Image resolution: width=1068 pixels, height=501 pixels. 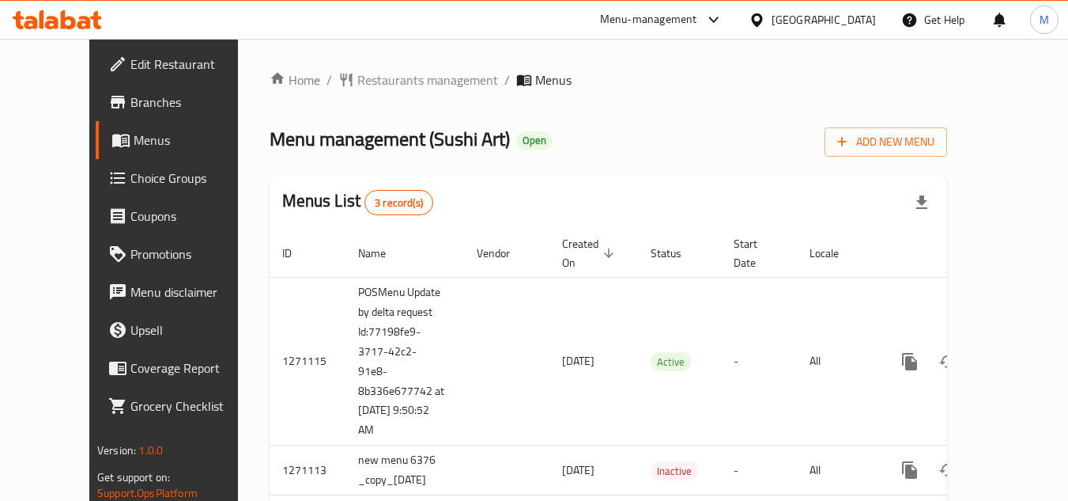 What do you see at coordinates (418, 80) in the screenshot?
I see `a: Restaurants management` at bounding box center [418, 80].